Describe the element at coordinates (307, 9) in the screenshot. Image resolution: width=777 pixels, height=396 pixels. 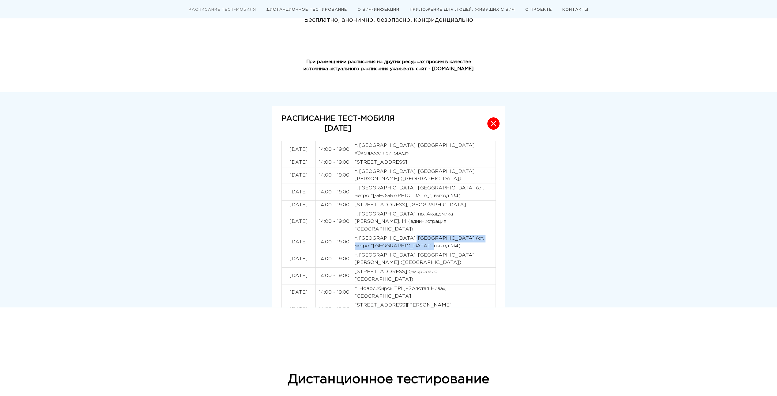
I see `a: ДИСТАНЦИОННОЕ ТЕСТИРОВАНИЕ` at that location.